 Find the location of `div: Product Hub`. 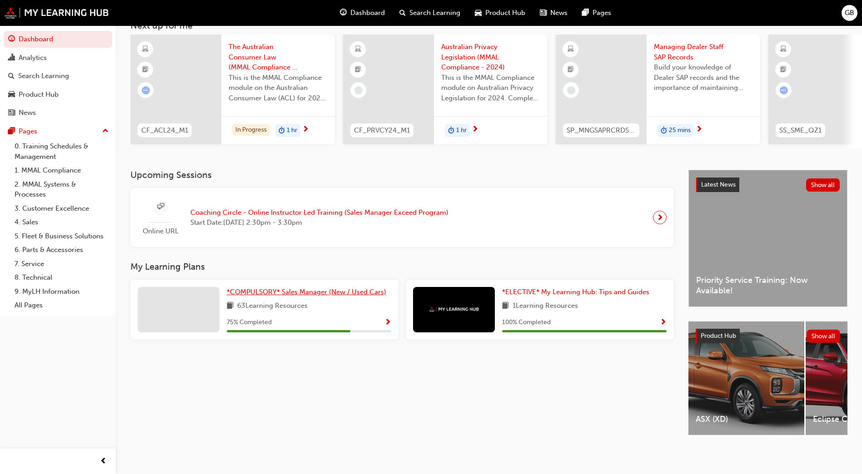

div: Product Hub is located at coordinates (39, 95).